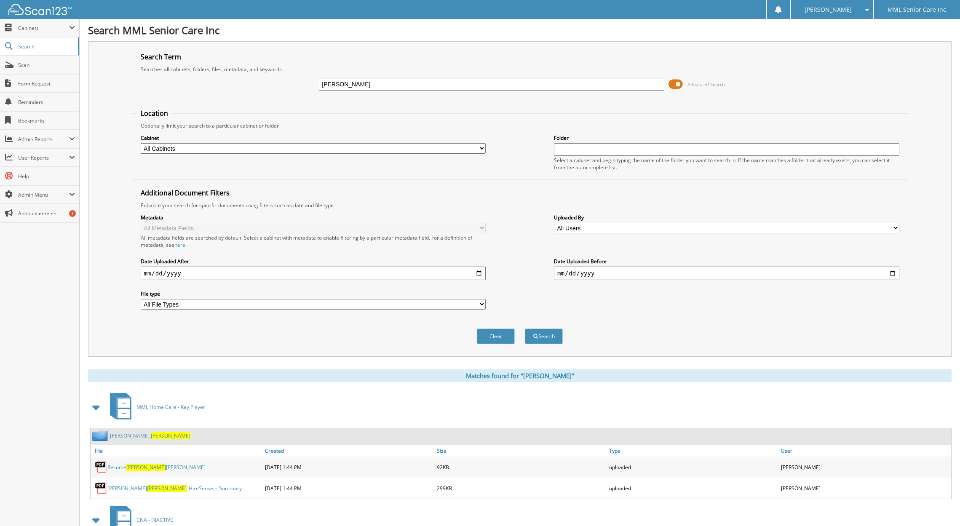  I want to click on div: 92KB, so click(521, 467).